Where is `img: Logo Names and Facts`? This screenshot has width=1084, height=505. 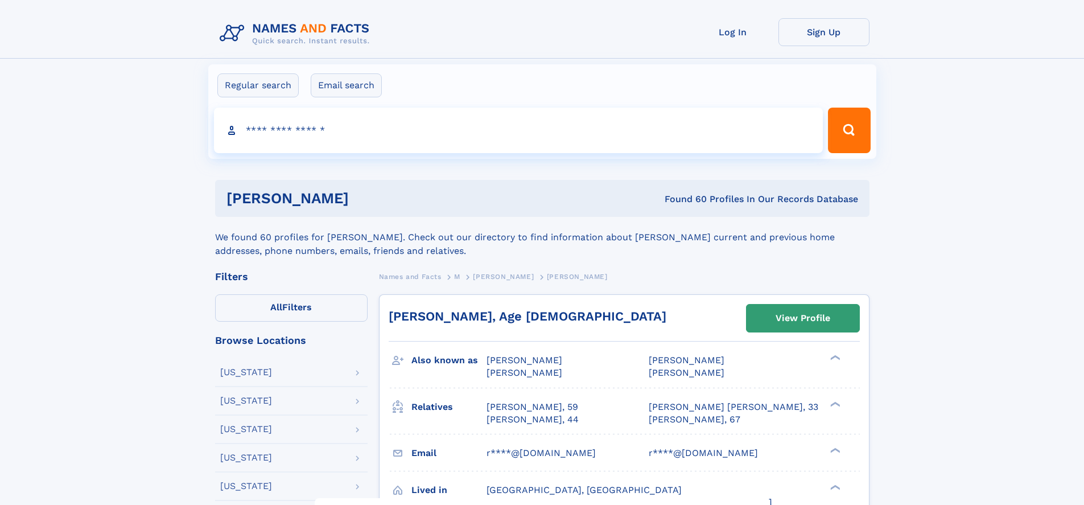
img: Logo Names and Facts is located at coordinates (297, 34).